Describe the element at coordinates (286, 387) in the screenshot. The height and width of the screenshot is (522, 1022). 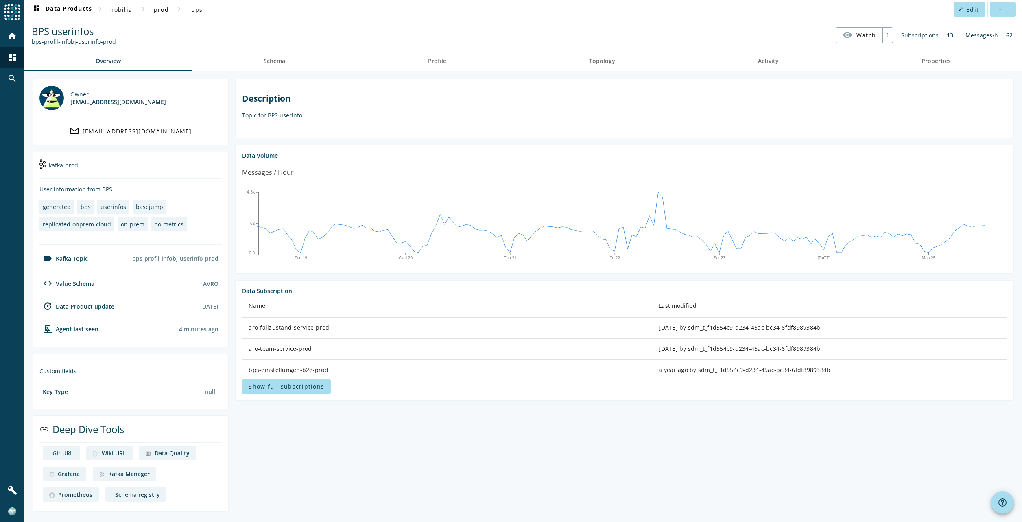
I see `button: Show full subscriptions` at that location.